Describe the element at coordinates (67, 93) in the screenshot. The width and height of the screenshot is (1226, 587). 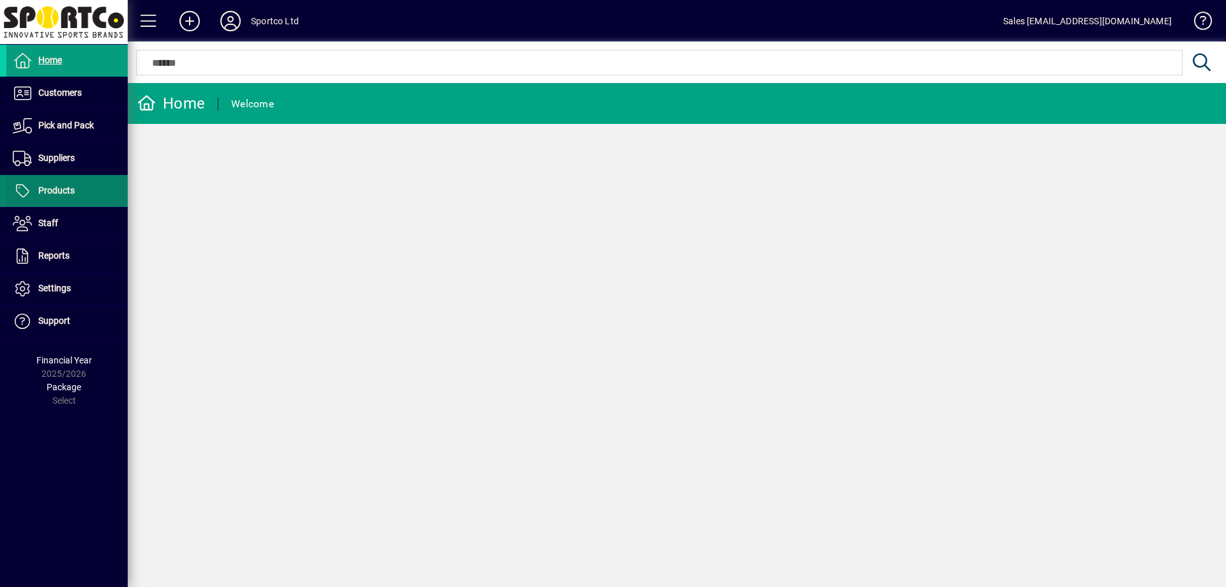
I see `a: Customers` at that location.